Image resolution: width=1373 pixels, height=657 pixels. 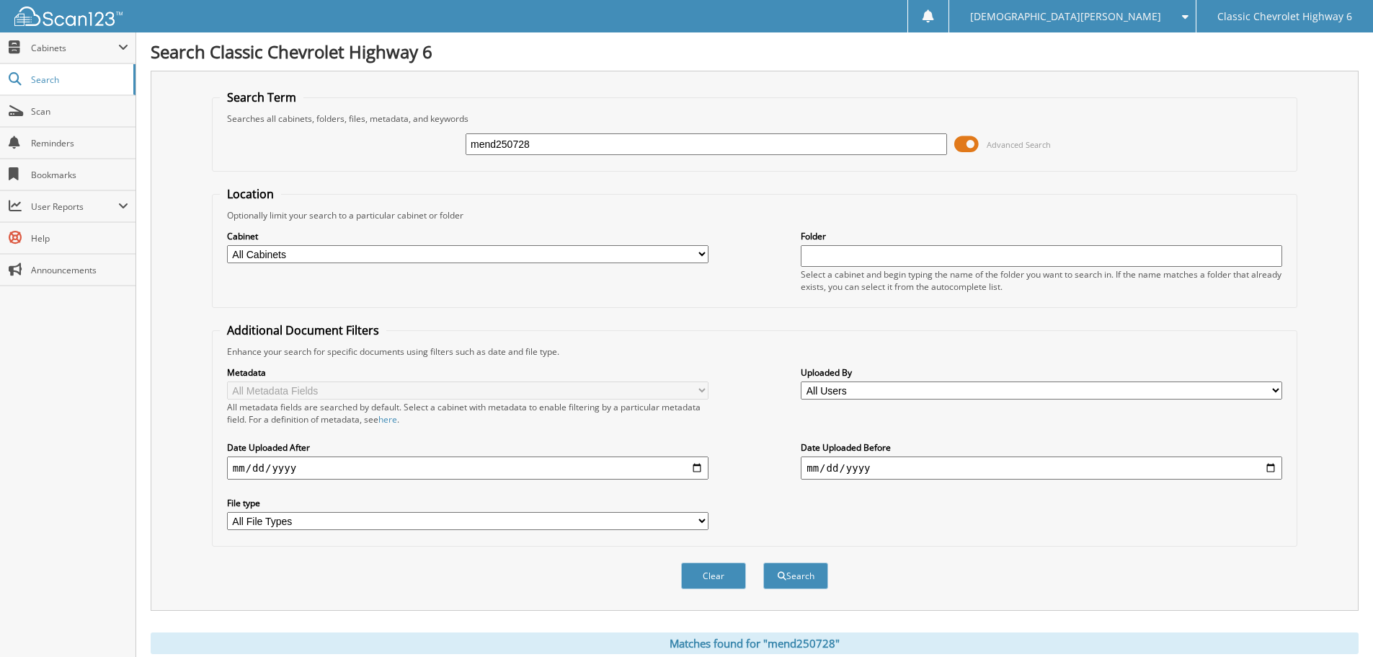 What do you see at coordinates (79, 79) in the screenshot?
I see `span: Search` at bounding box center [79, 79].